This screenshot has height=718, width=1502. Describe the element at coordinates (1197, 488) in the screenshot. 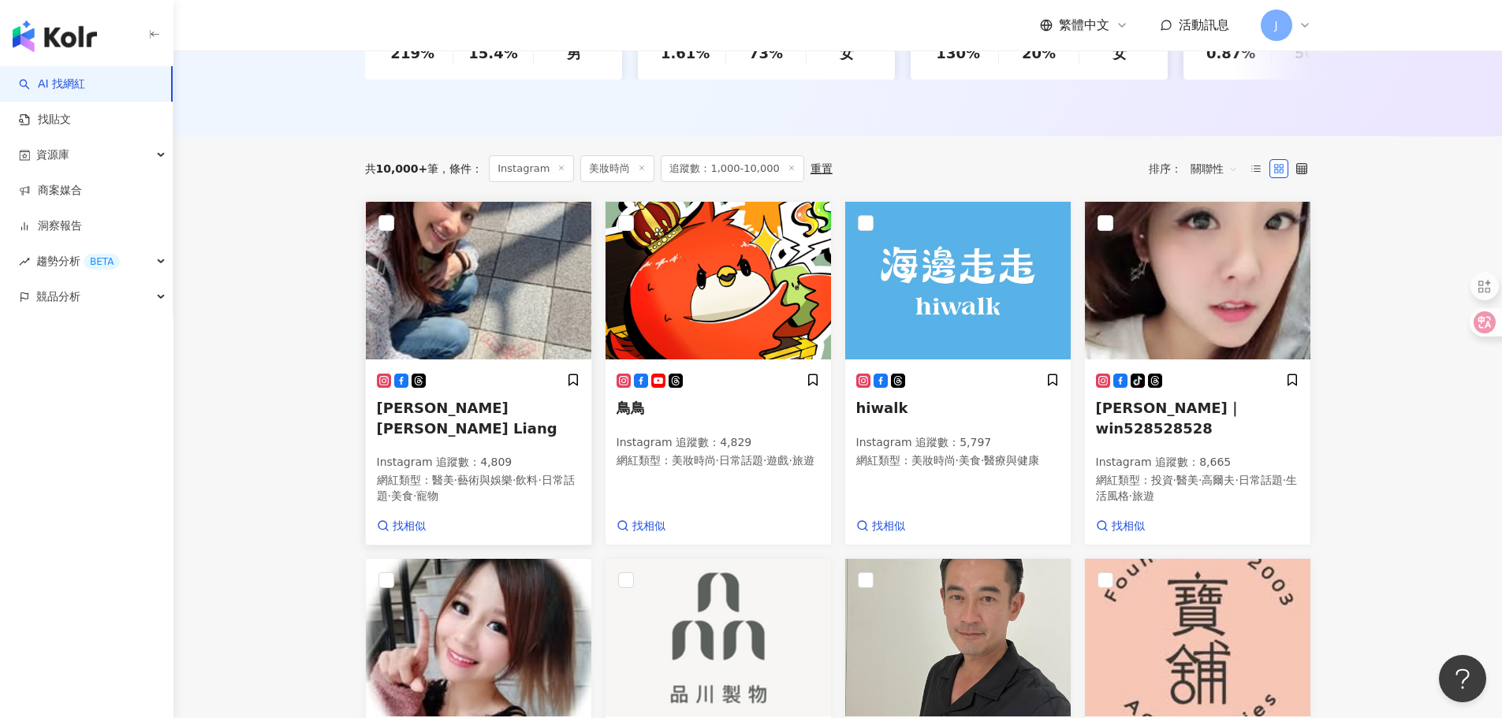

I see `span: 生活風格` at that location.